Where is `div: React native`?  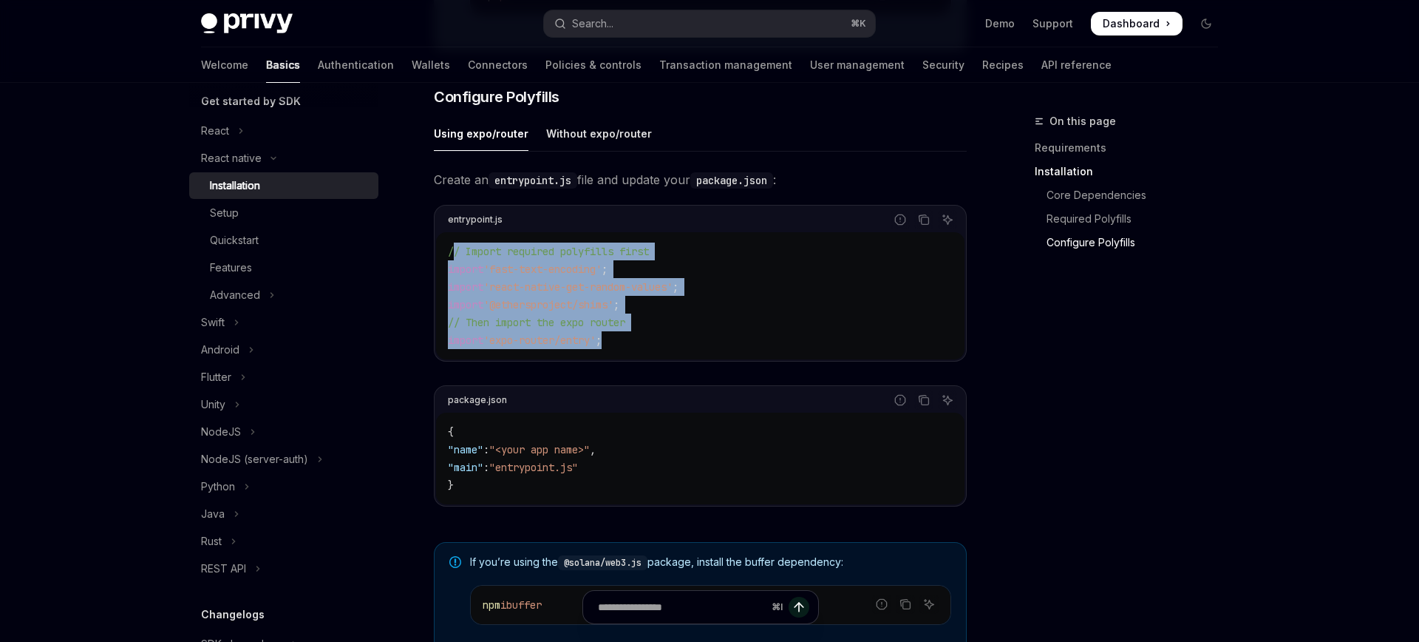 div: React native is located at coordinates (231, 158).